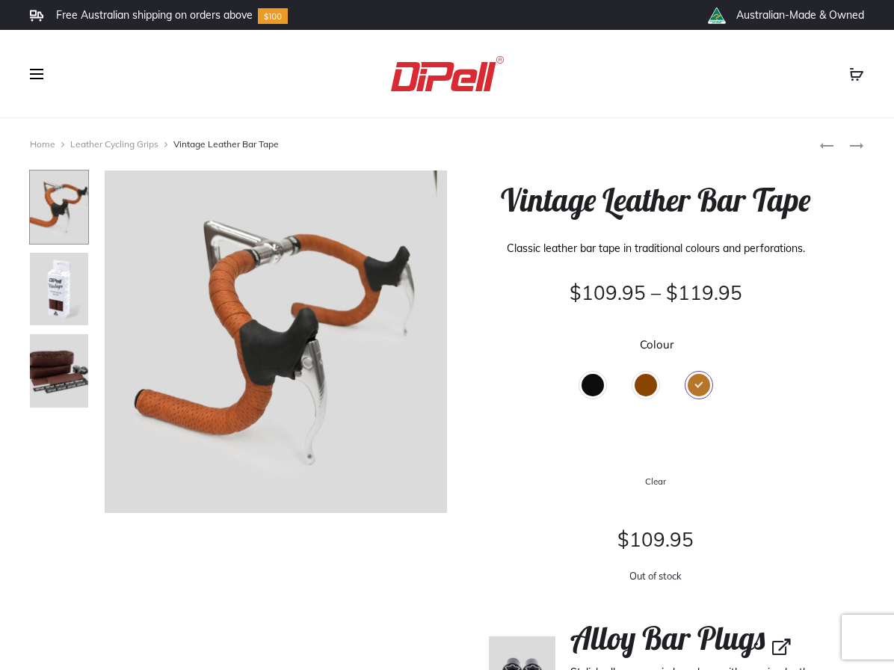 The height and width of the screenshot is (670, 894). I want to click on nav: Product navigation, so click(842, 144).